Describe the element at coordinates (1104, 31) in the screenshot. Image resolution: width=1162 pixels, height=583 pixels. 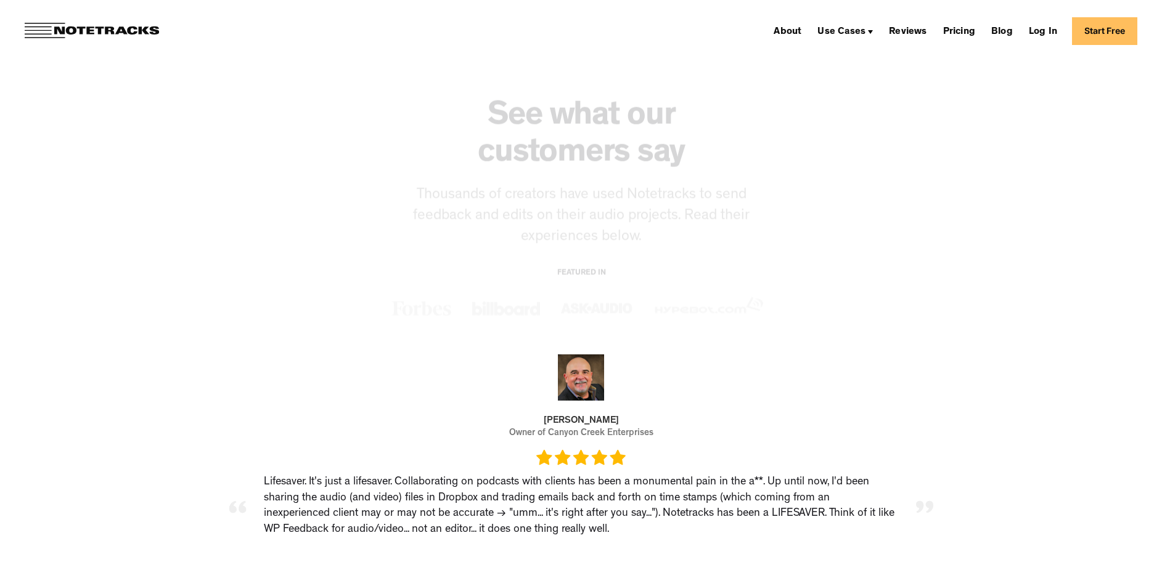
I see `a: Start Free` at that location.